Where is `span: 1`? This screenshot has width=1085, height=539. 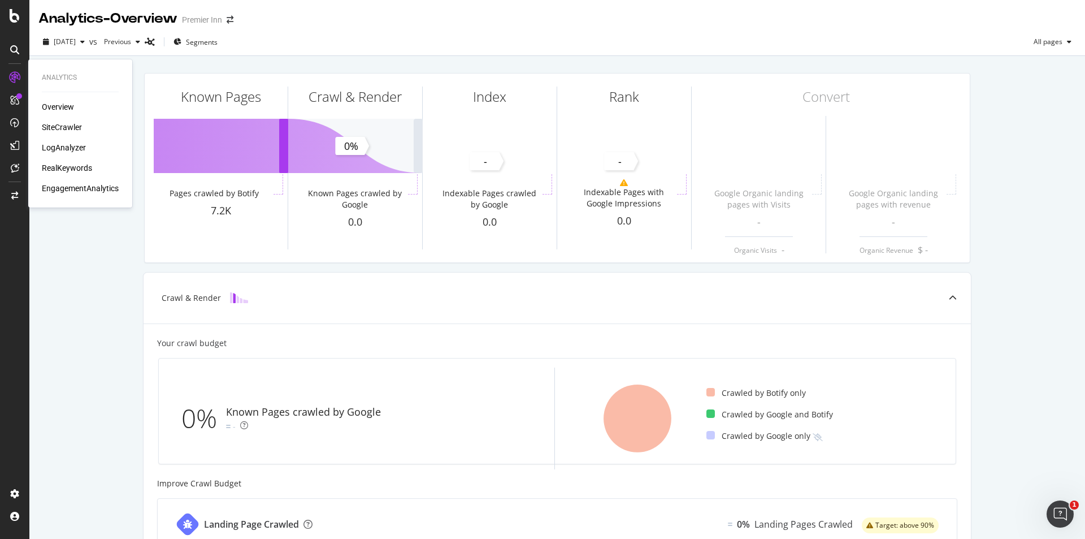
span: 1 is located at coordinates (1074, 505).